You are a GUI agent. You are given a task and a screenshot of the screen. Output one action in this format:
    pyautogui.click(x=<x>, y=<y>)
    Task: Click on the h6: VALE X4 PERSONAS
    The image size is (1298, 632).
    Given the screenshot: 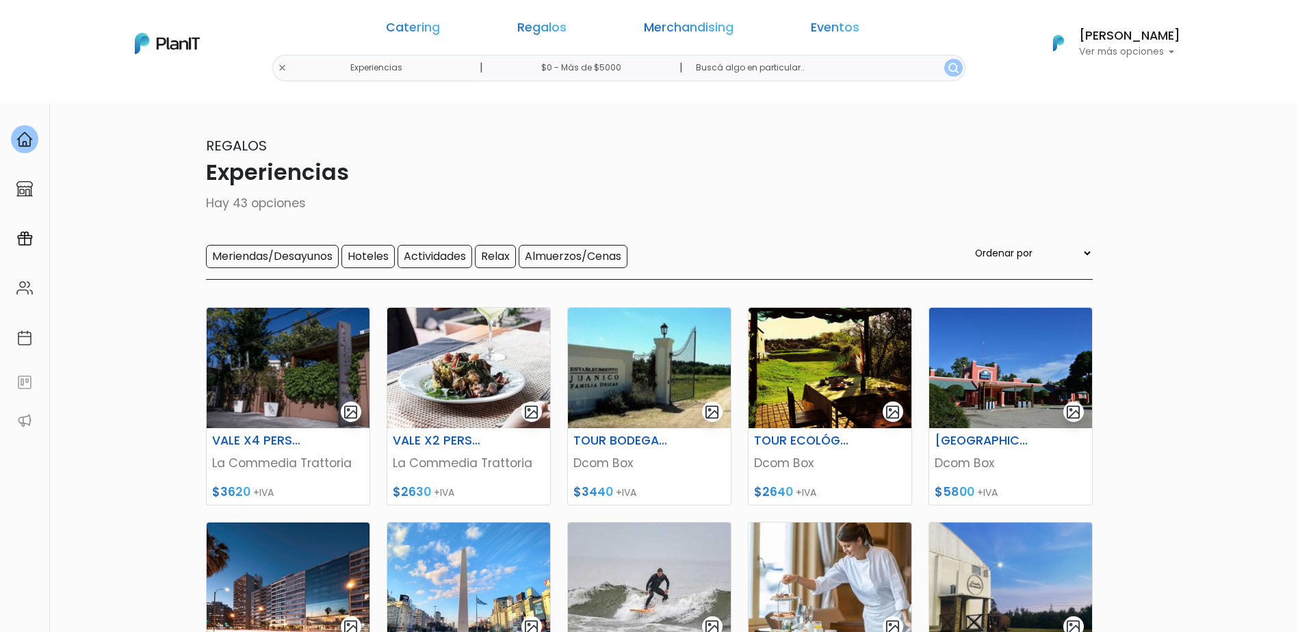 What is the action you would take?
    pyautogui.click(x=260, y=441)
    